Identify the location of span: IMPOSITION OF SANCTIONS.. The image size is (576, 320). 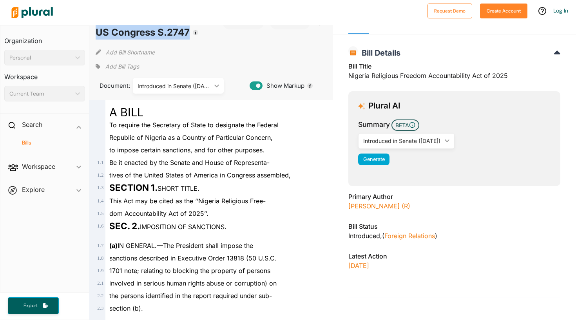
(168, 227).